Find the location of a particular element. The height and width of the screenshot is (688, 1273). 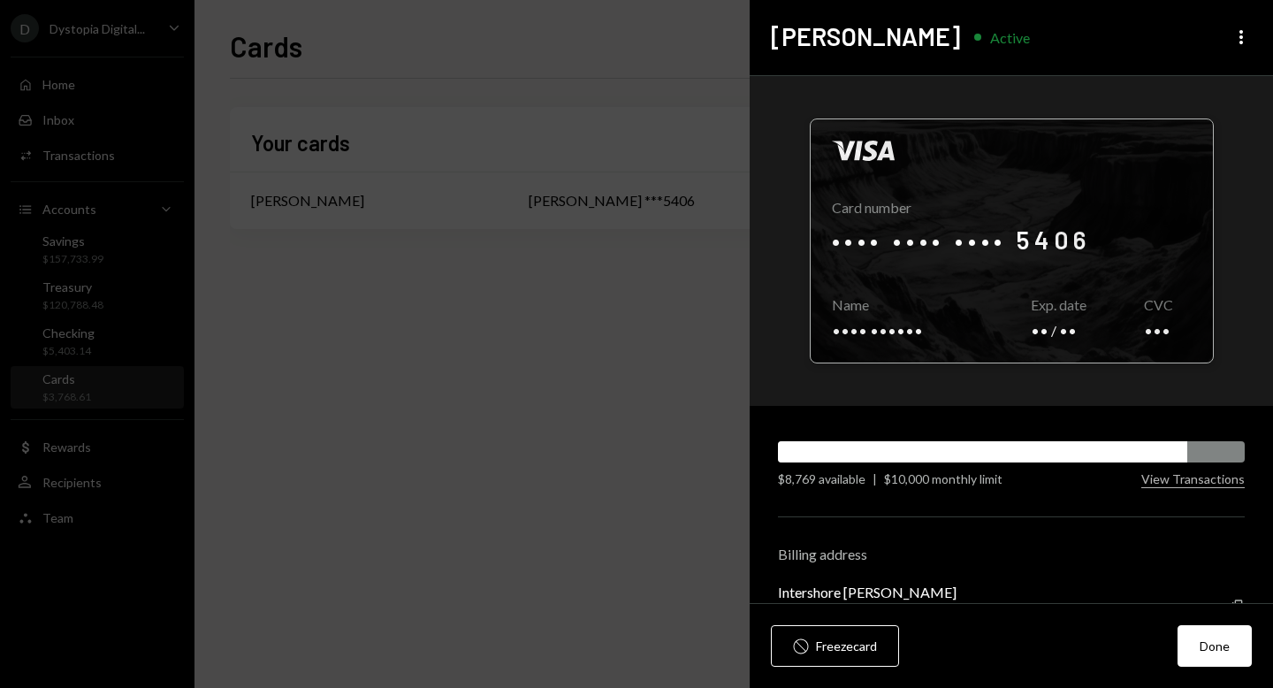

div: Freeze card is located at coordinates (846, 645).